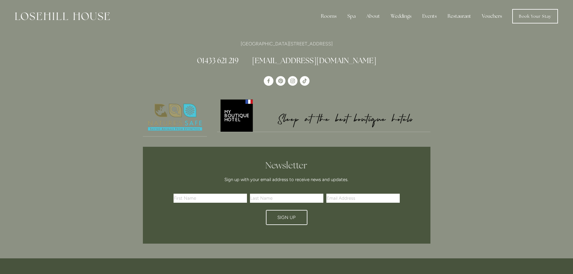 The height and width of the screenshot is (274, 573). What do you see at coordinates (210, 198) in the screenshot?
I see `input: First Name` at bounding box center [210, 198].